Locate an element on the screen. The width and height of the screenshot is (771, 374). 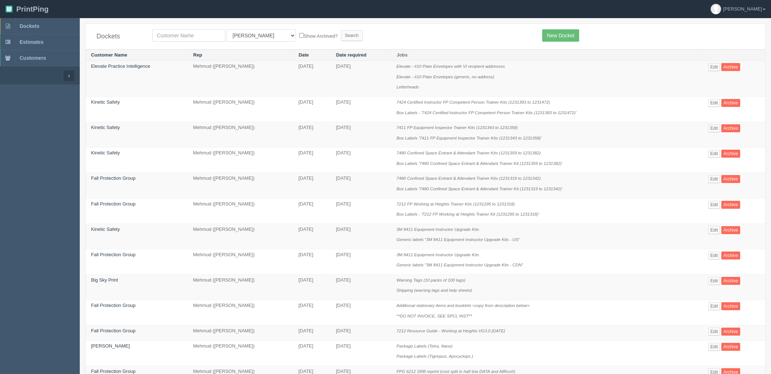
i: **DO NOT INVOICE, SEE SPCL INST** is located at coordinates (434, 316).